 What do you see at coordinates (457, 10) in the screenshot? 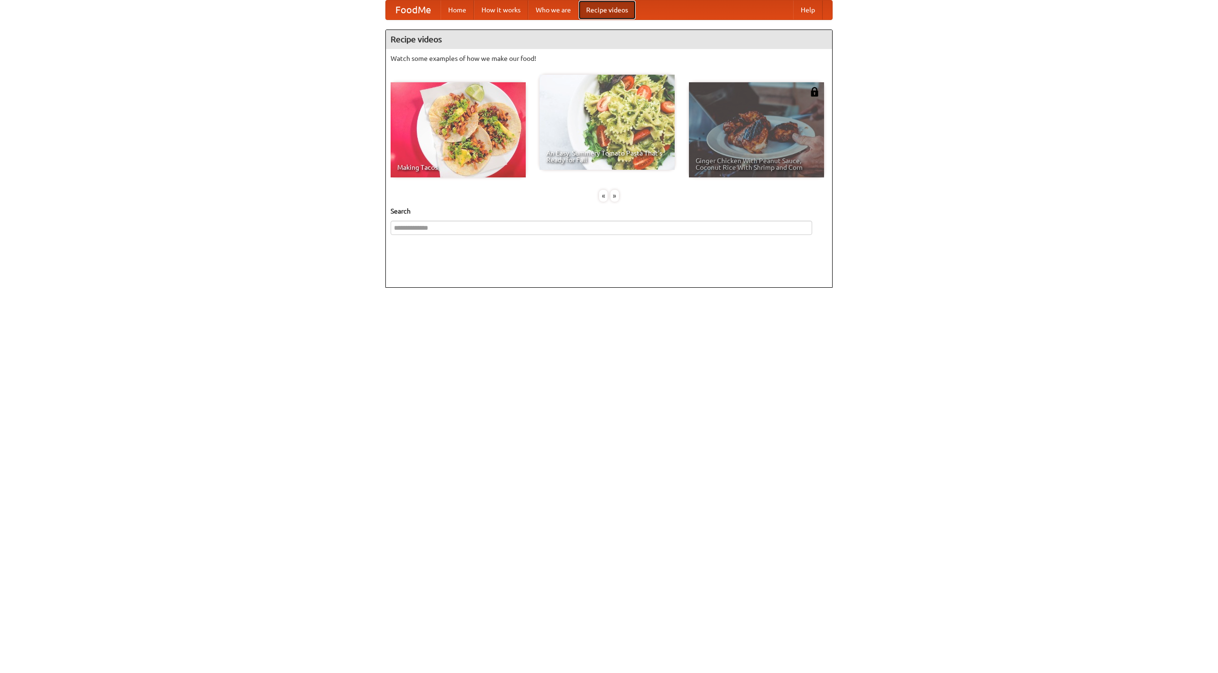
I see `a: Home` at bounding box center [457, 10].